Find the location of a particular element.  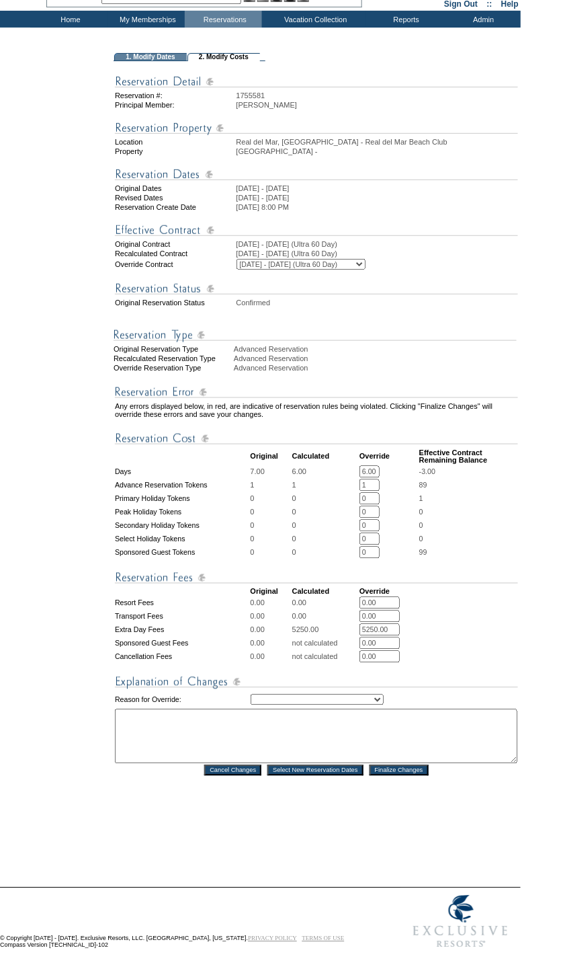

td: Resort Fees is located at coordinates (182, 603).